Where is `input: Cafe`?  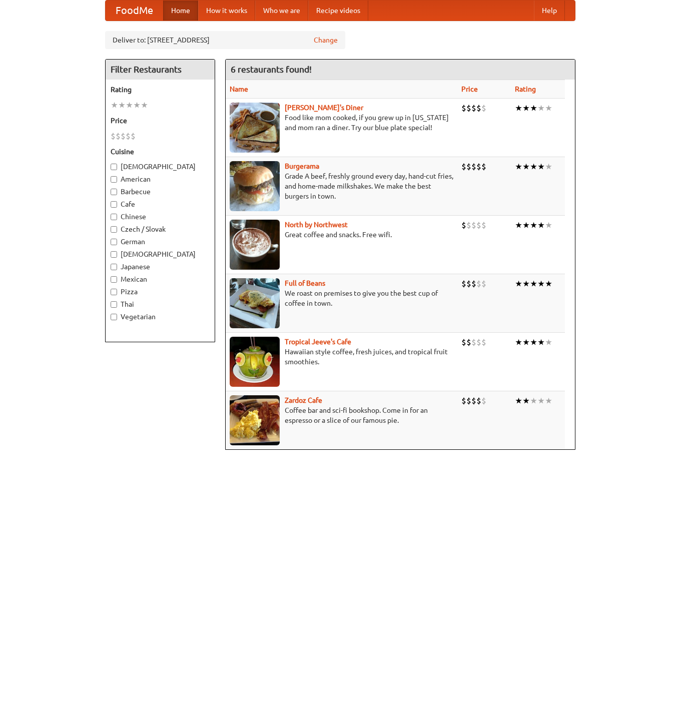
input: Cafe is located at coordinates (114, 204).